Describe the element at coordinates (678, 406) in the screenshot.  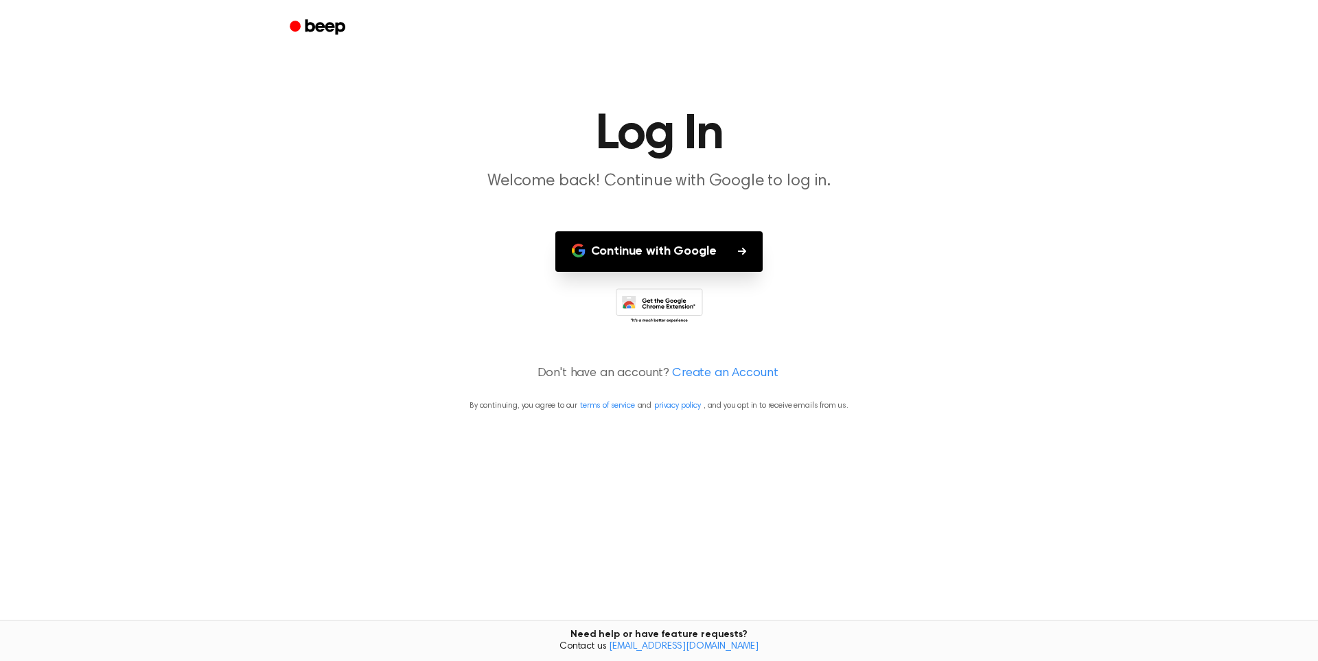
I see `a: privacy policy` at that location.